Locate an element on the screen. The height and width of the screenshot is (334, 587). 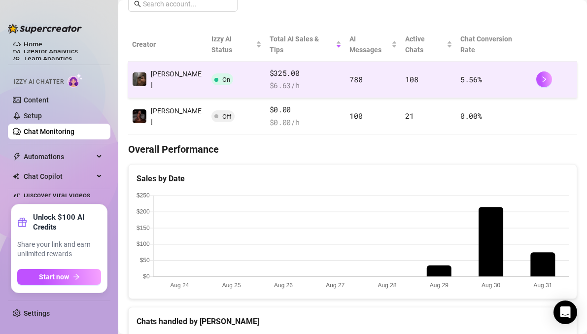
span: 788 is located at coordinates (356, 79).